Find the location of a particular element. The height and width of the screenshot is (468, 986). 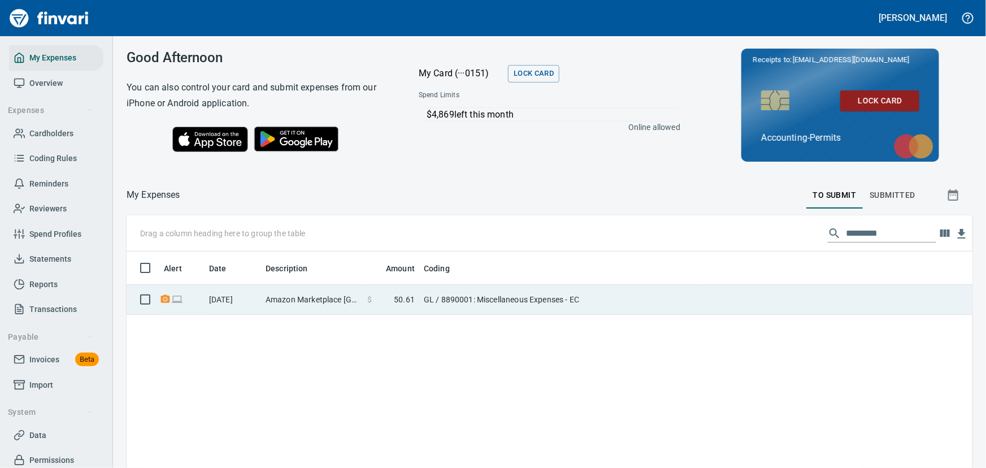

button: Payable is located at coordinates (50, 337).